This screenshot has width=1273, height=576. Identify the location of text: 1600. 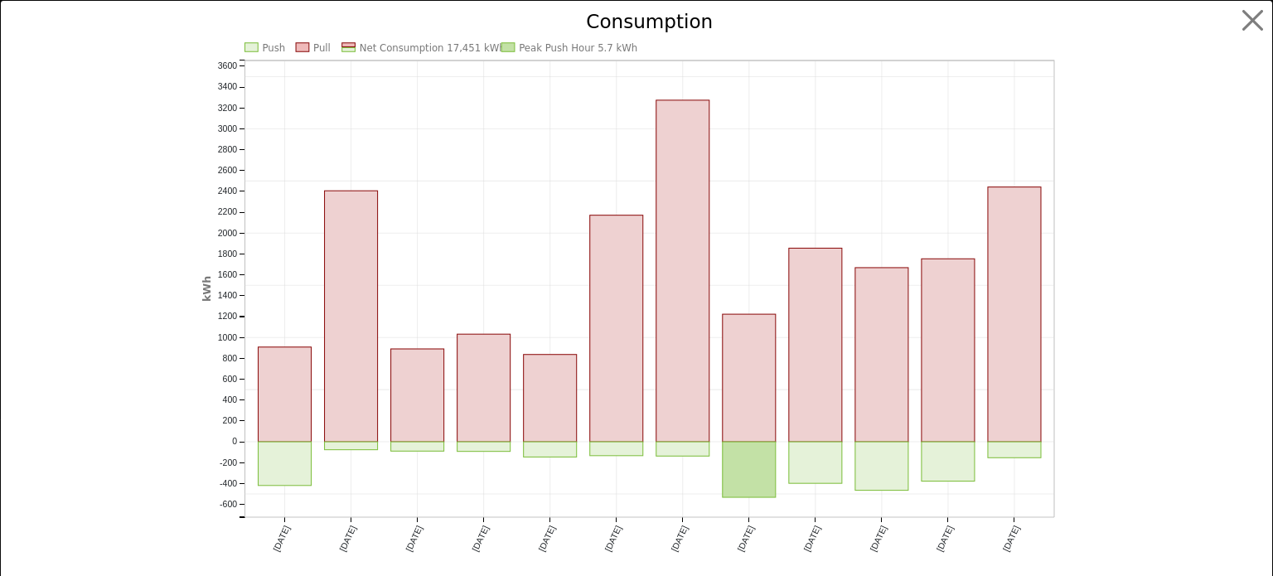
(227, 274).